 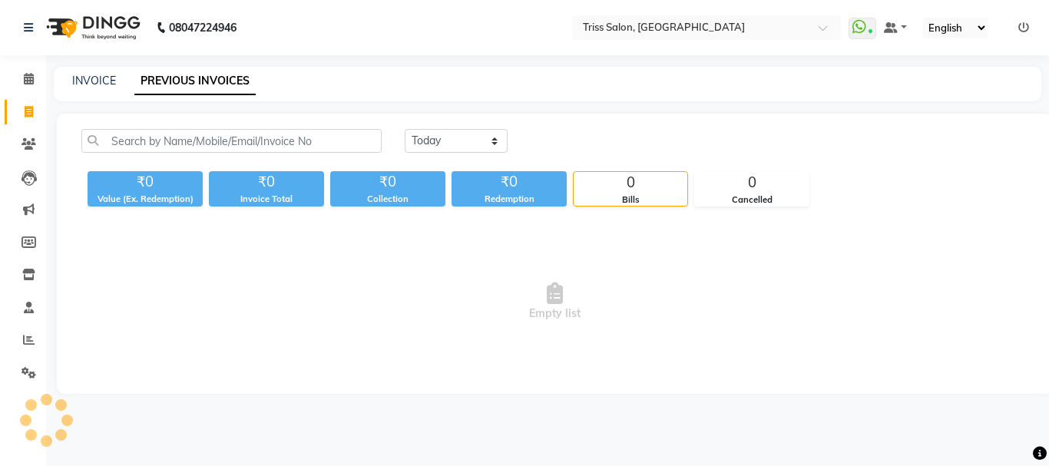 I want to click on img: logo, so click(x=91, y=28).